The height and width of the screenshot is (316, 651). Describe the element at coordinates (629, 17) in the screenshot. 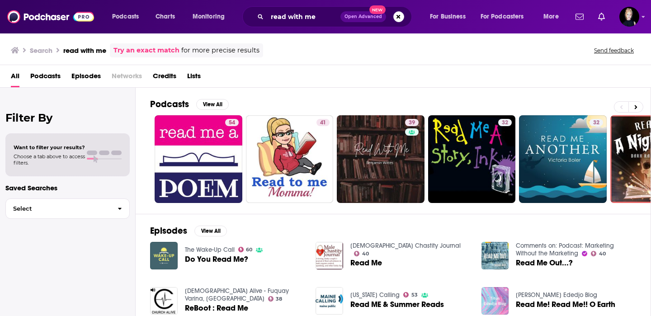

I see `button: Show profile menu` at that location.